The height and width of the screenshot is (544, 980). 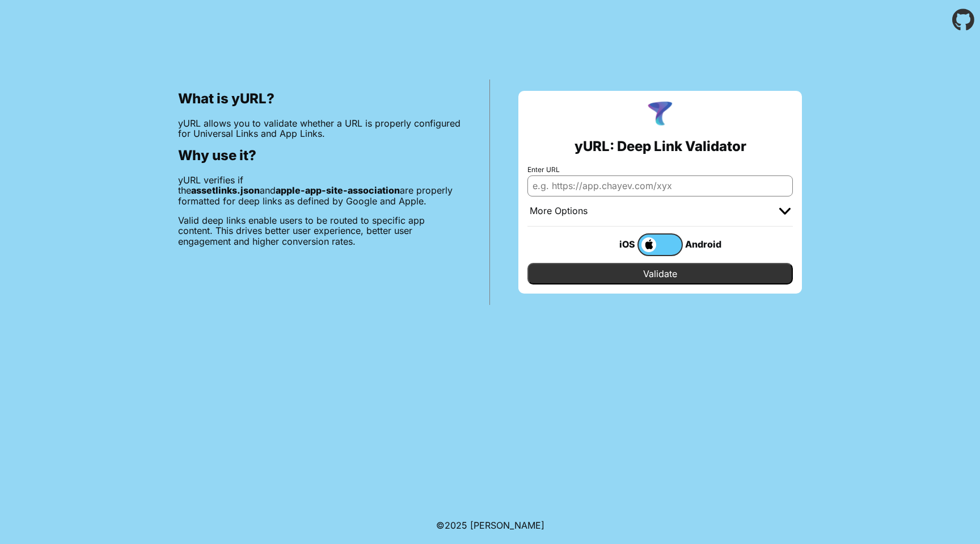 I want to click on label: Enter URL, so click(x=660, y=170).